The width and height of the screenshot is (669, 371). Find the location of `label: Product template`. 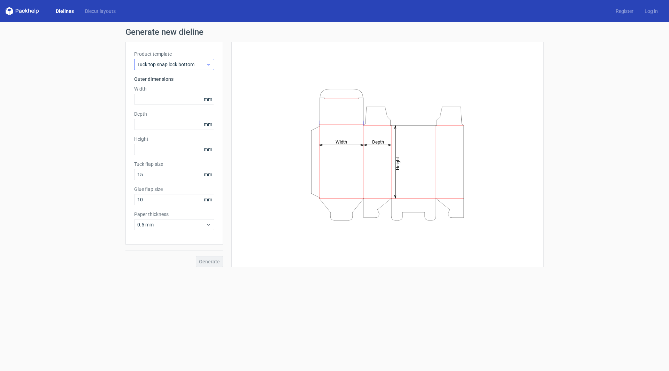

label: Product template is located at coordinates (174, 54).